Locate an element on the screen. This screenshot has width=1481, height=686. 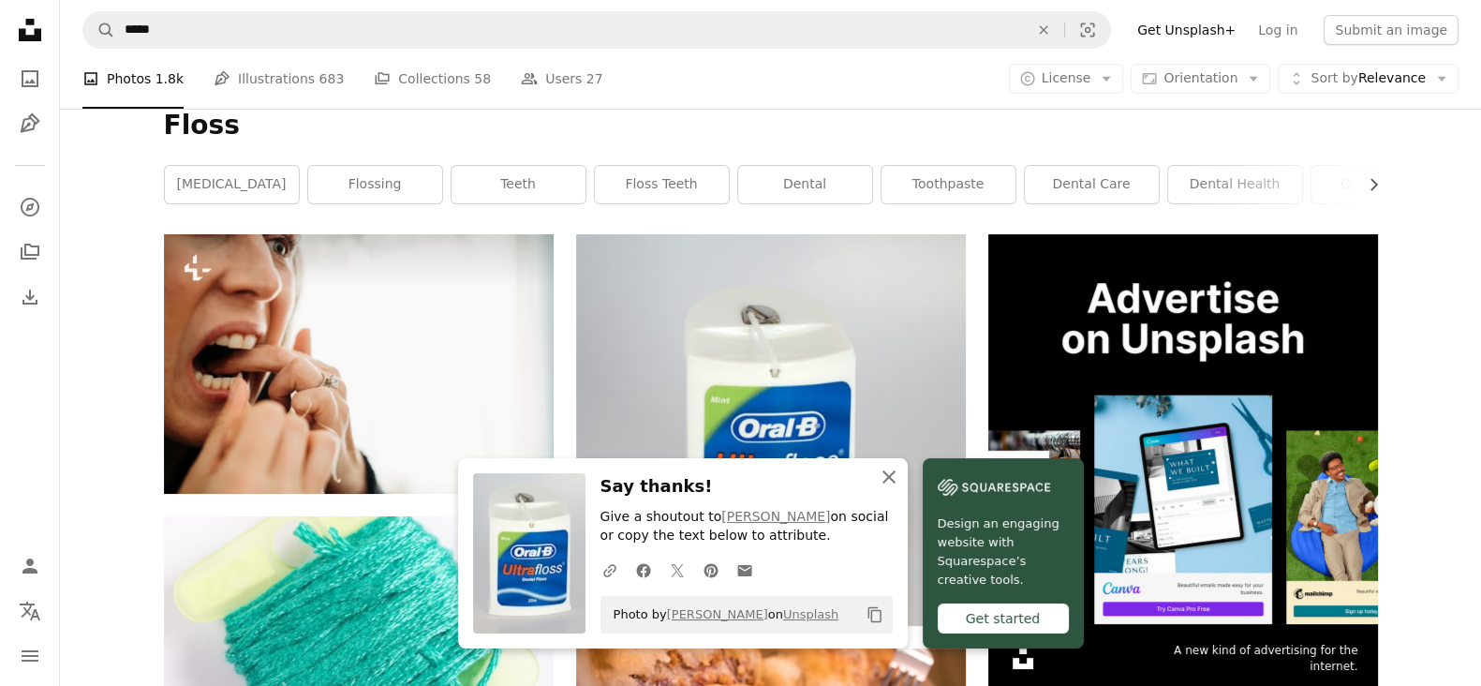
a: floss teeth is located at coordinates (661, 185).